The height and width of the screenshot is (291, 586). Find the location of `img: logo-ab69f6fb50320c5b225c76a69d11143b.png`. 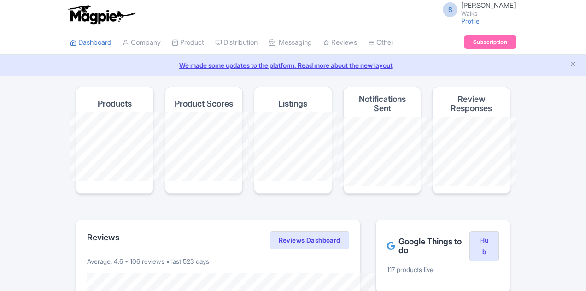

img: logo-ab69f6fb50320c5b225c76a69d11143b.png is located at coordinates (101, 15).